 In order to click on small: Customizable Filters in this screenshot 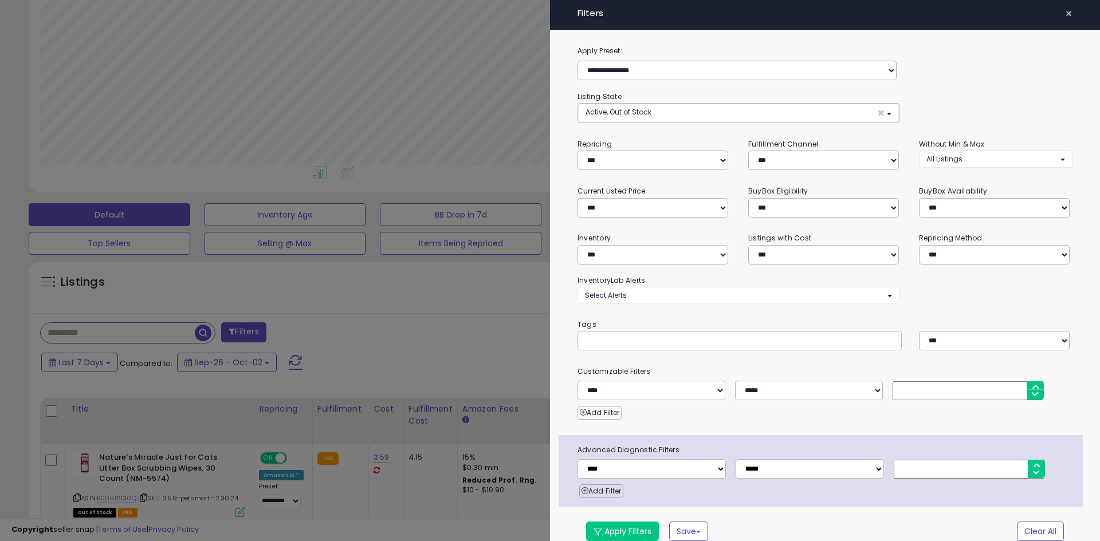, I will do `click(825, 372)`.